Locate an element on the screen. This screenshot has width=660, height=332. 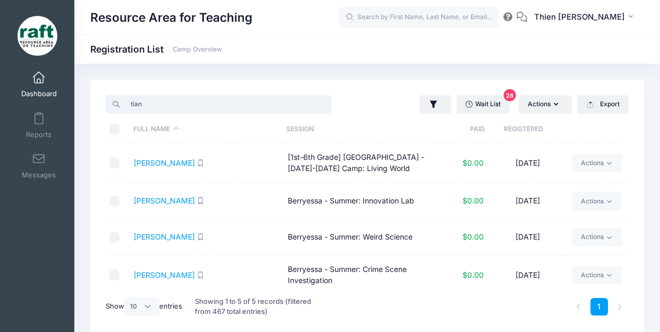
th: Full Name: activate to sort column descending is located at coordinates (205, 129).